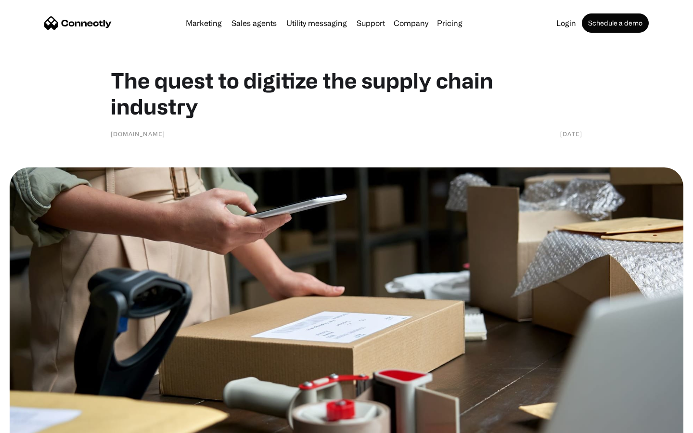  Describe the element at coordinates (347, 93) in the screenshot. I see `h1: The quest to digitize the supply chain industry` at that location.